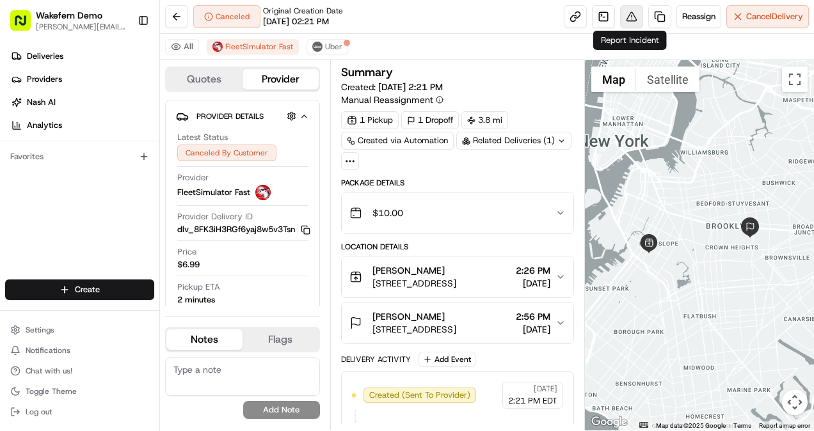 This screenshot has height=431, width=814. I want to click on a: Report a map error, so click(785, 426).